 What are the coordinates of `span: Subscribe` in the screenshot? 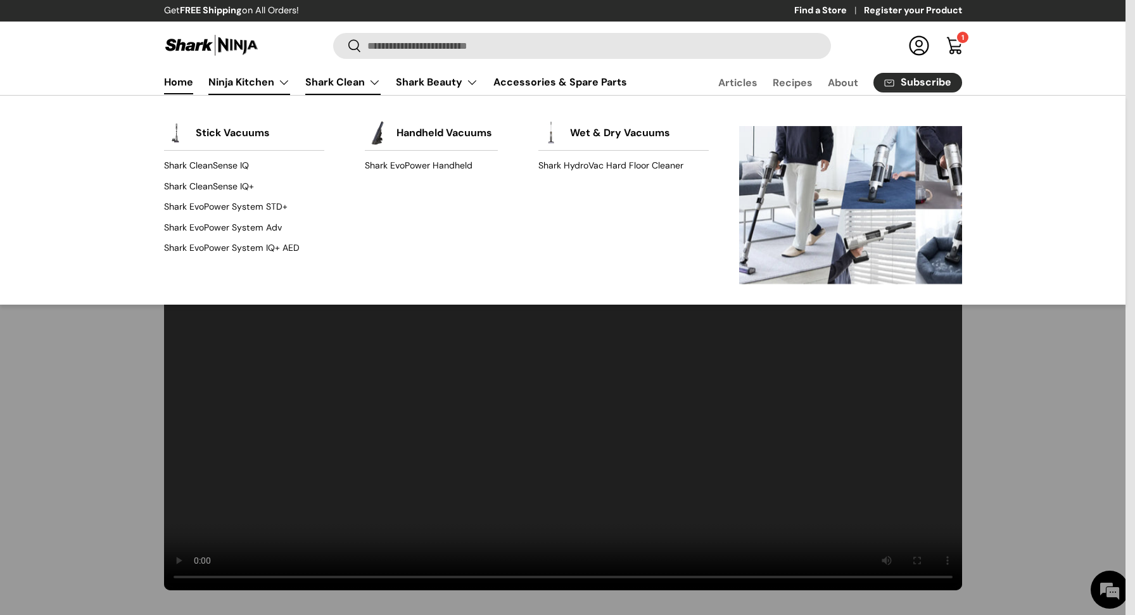 It's located at (926, 82).